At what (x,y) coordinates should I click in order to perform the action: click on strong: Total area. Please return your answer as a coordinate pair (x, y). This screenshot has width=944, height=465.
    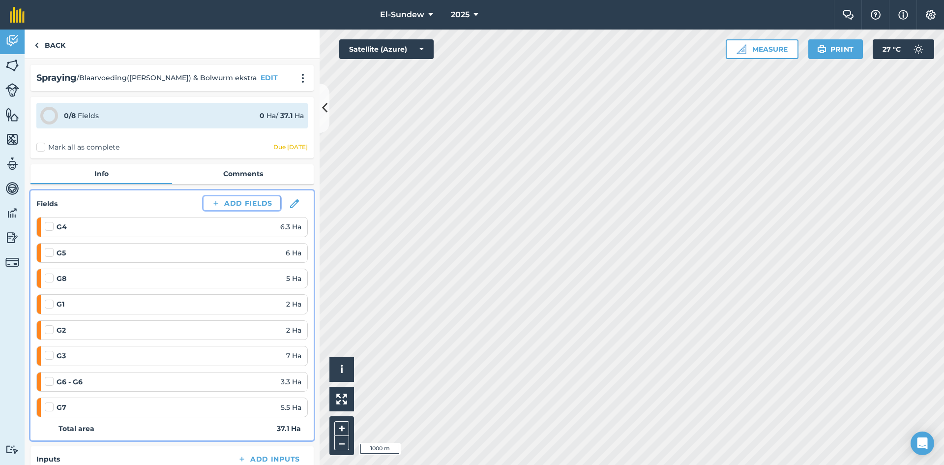
    Looking at the image, I should click on (76, 428).